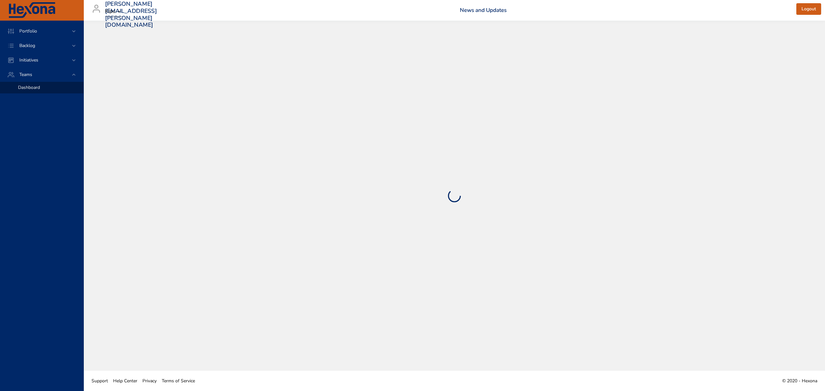 The width and height of the screenshot is (825, 391). Describe the element at coordinates (100, 381) in the screenshot. I see `a: Support` at that location.